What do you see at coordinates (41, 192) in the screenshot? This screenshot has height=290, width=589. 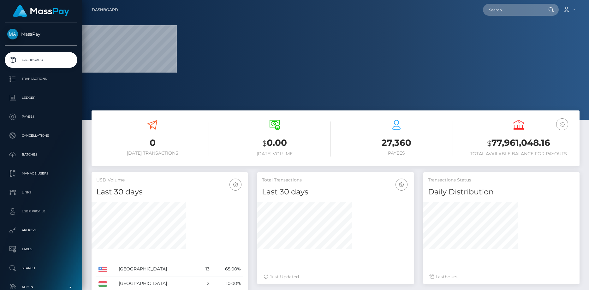 I see `a: Links` at bounding box center [41, 192].